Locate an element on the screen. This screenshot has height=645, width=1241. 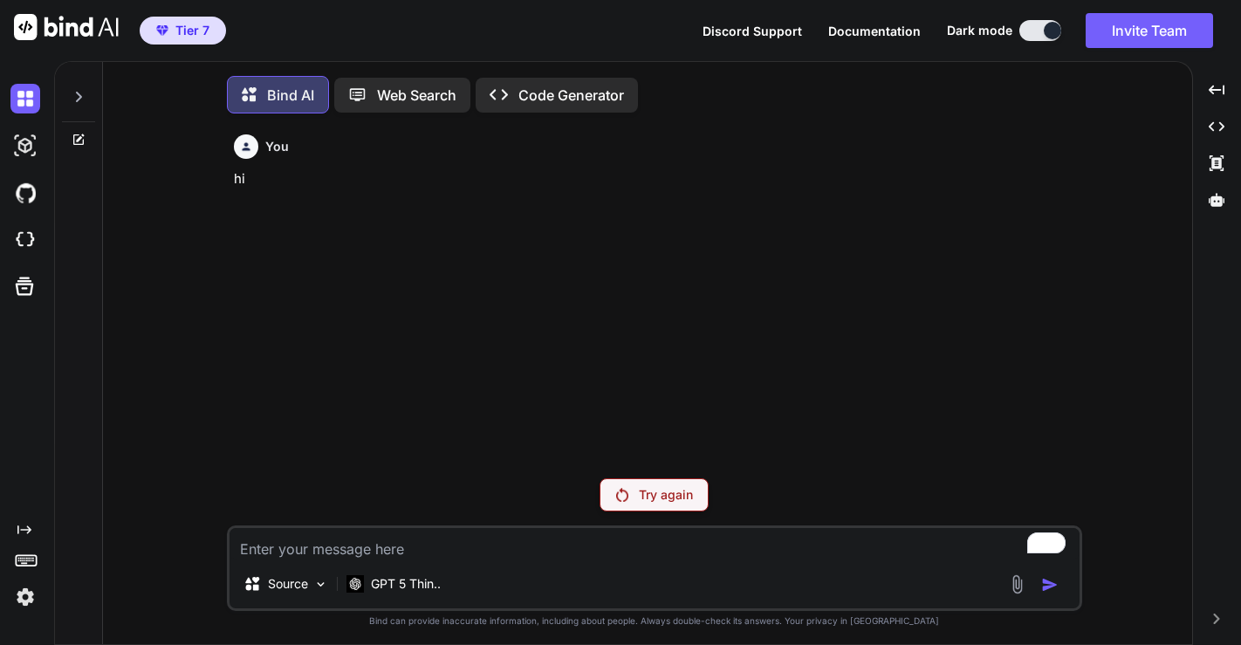
p: Source is located at coordinates (288, 584).